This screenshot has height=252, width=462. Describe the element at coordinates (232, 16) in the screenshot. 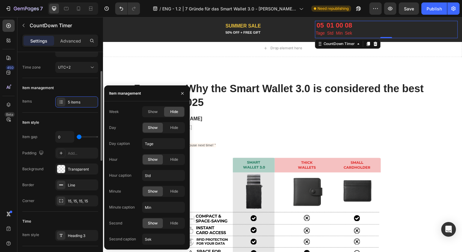

I see `p: Std` at that location.